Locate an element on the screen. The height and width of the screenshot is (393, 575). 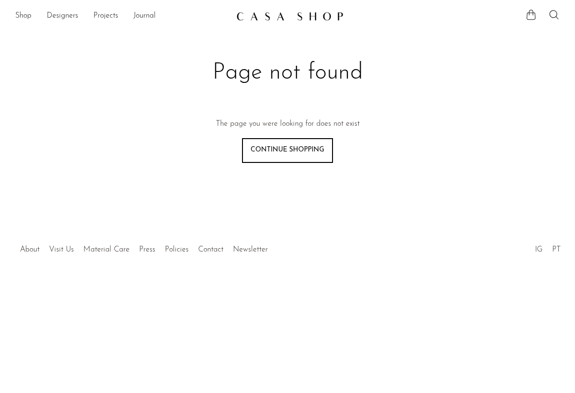
a: Journal is located at coordinates (144, 16).